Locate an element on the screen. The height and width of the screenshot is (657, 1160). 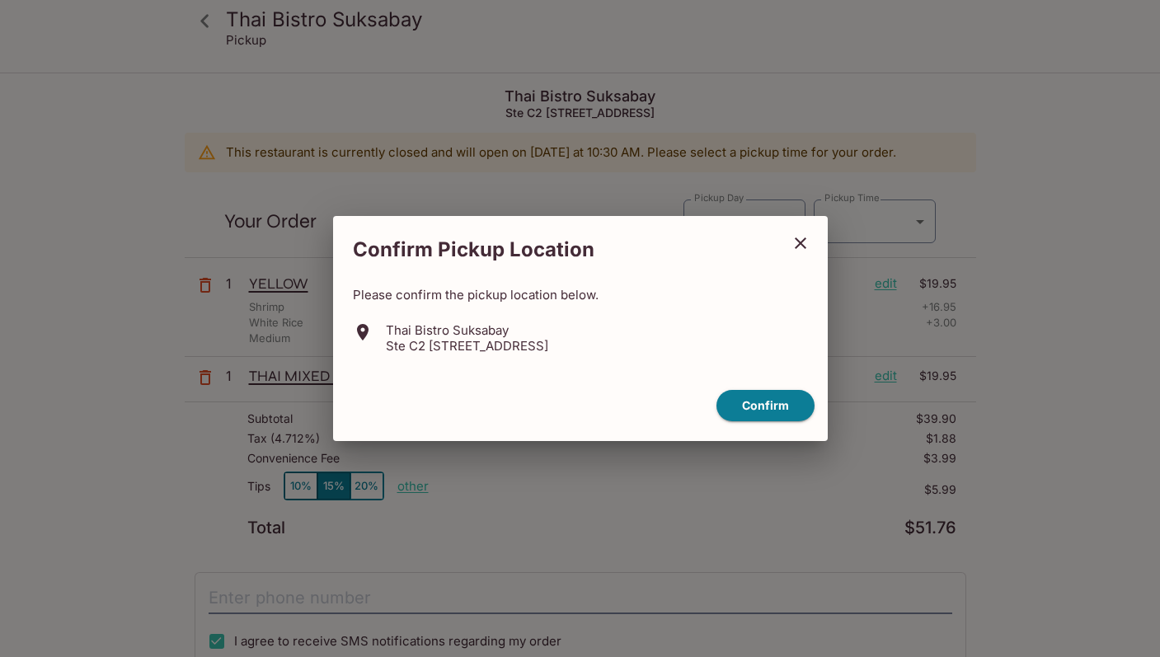
p: Please confirm the pickup location below. is located at coordinates (581, 294).